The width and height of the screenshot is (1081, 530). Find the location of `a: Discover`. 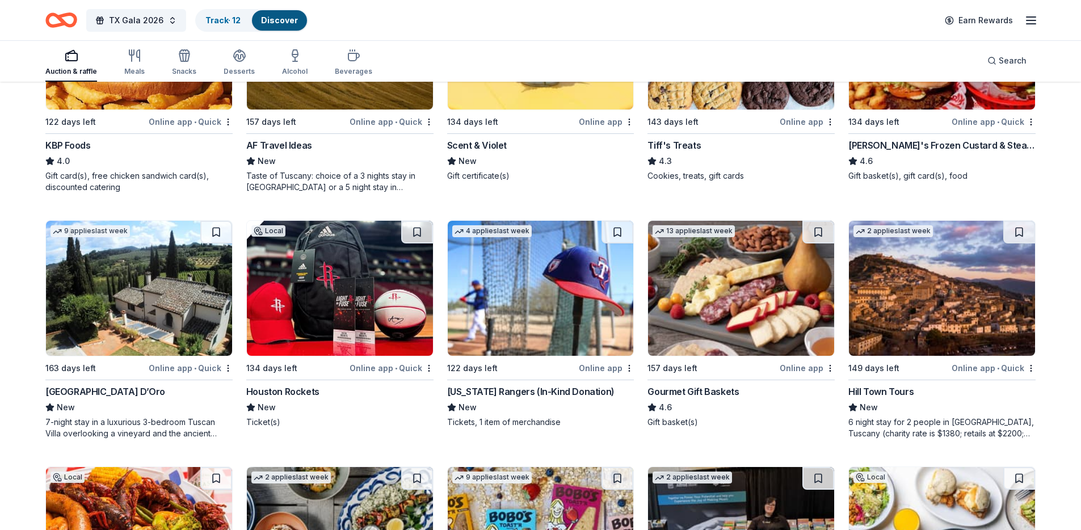

a: Discover is located at coordinates (279, 20).